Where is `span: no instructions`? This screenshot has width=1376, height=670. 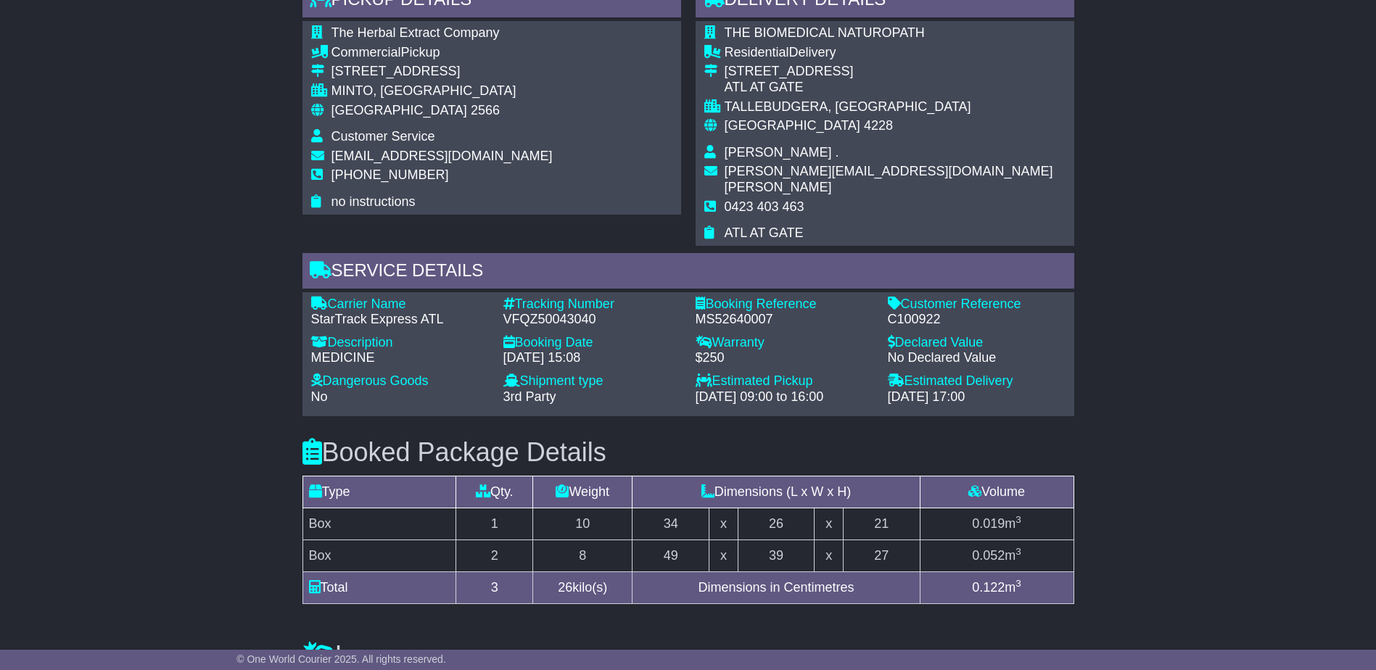
span: no instructions is located at coordinates (374, 202).